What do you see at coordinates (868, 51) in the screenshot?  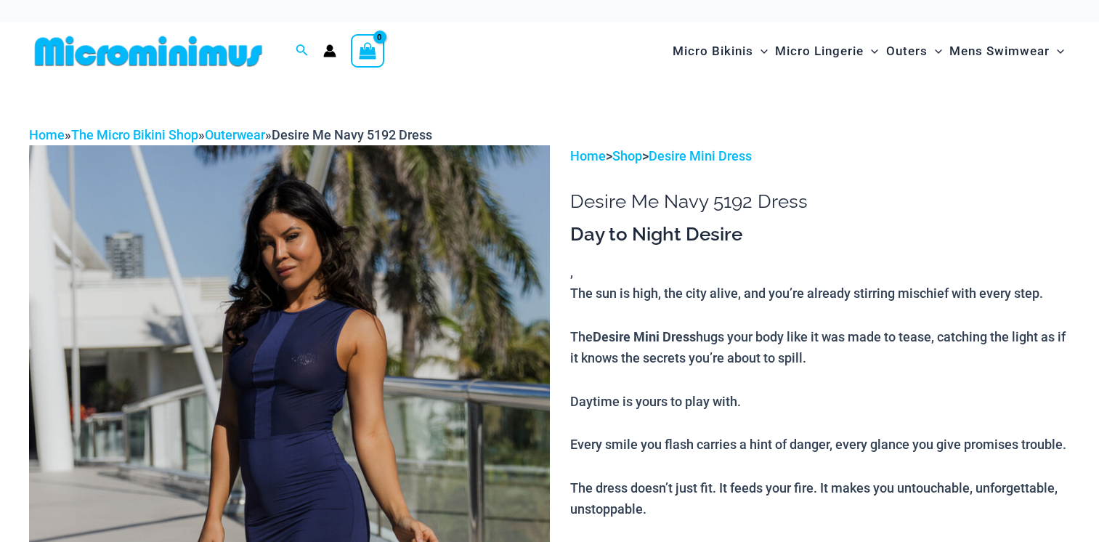 I see `nav: Site Navigation` at bounding box center [868, 51].